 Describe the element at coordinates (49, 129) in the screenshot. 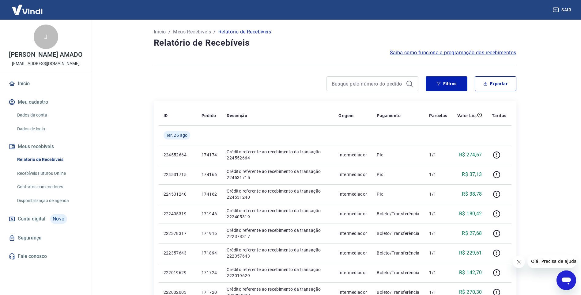

I see `a: Dados de login` at that location.